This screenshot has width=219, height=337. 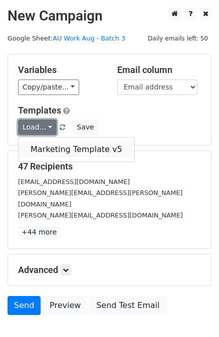 What do you see at coordinates (109, 167) in the screenshot?
I see `h5: 47 Recipients` at bounding box center [109, 167].